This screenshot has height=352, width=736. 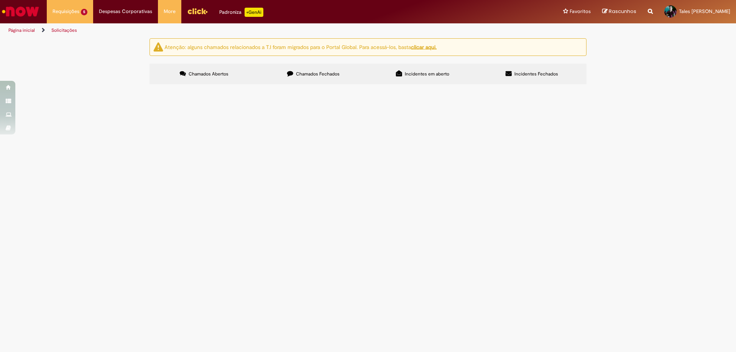 I want to click on a: Solicitações, so click(x=64, y=30).